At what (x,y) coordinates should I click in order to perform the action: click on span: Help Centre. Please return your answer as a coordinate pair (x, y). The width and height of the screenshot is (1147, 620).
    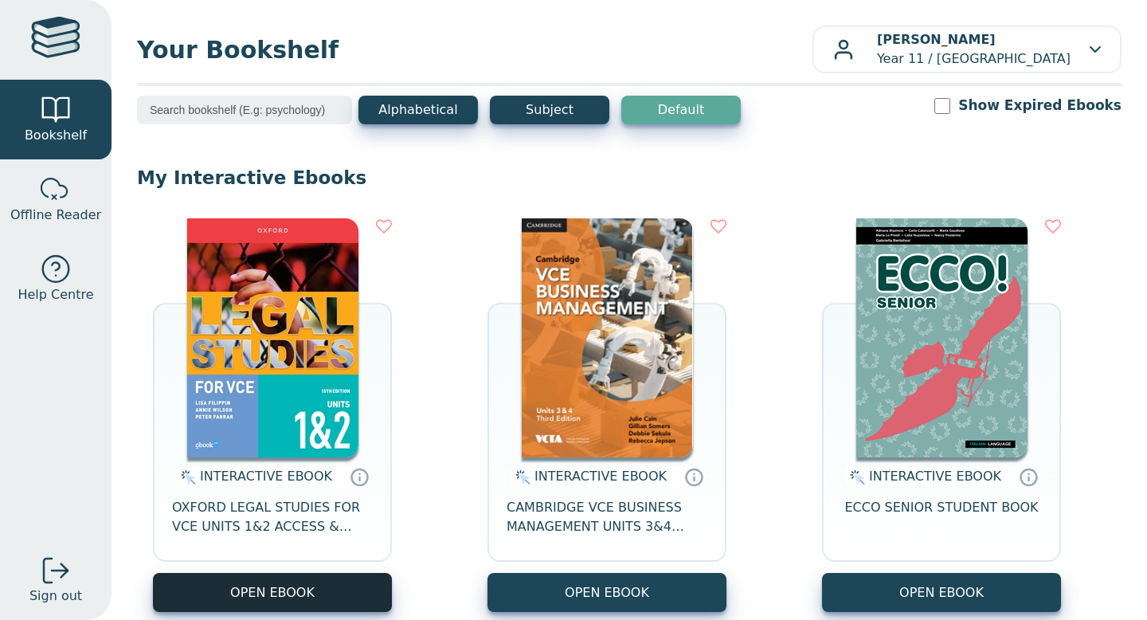
    Looking at the image, I should click on (55, 295).